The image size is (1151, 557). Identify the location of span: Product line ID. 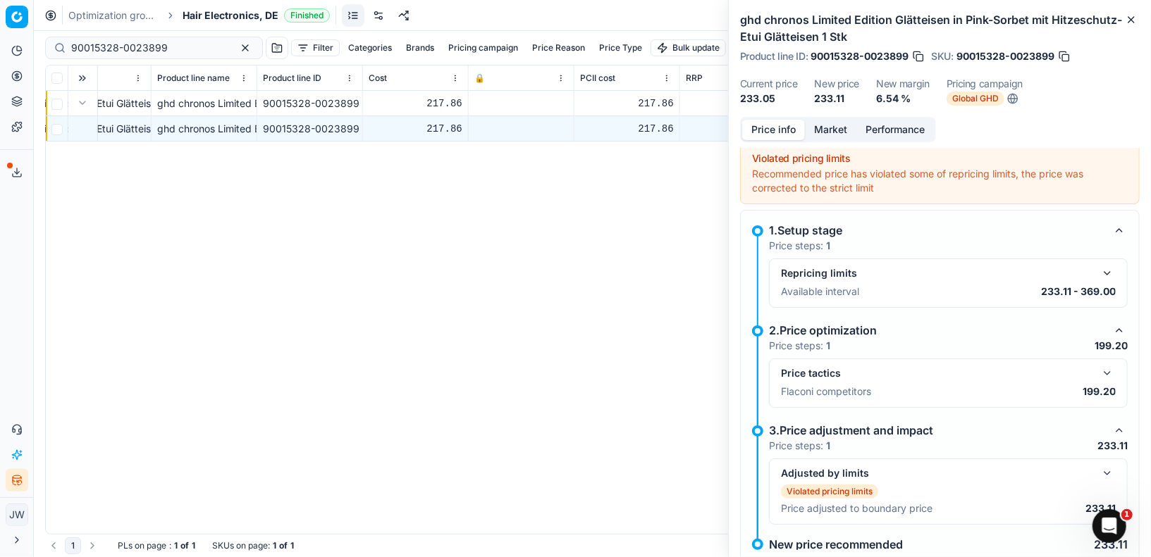
(292, 78).